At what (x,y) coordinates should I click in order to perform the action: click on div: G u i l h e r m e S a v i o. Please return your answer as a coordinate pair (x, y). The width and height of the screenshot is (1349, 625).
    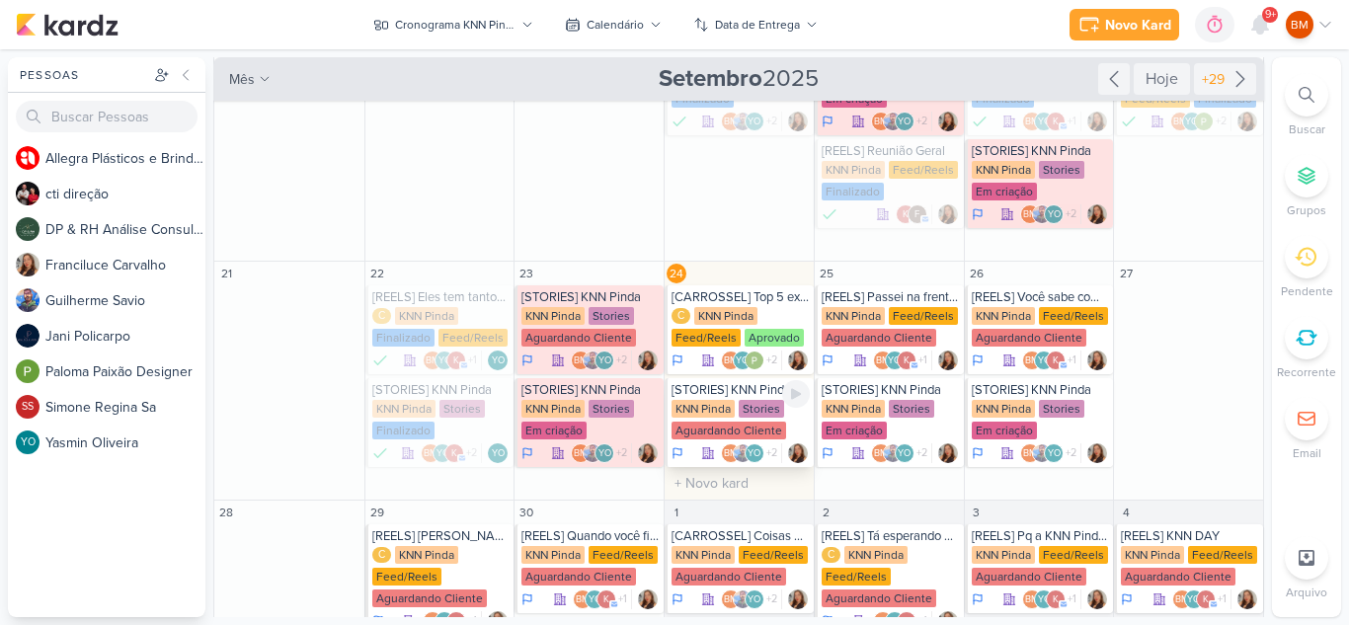
    Looking at the image, I should click on (125, 300).